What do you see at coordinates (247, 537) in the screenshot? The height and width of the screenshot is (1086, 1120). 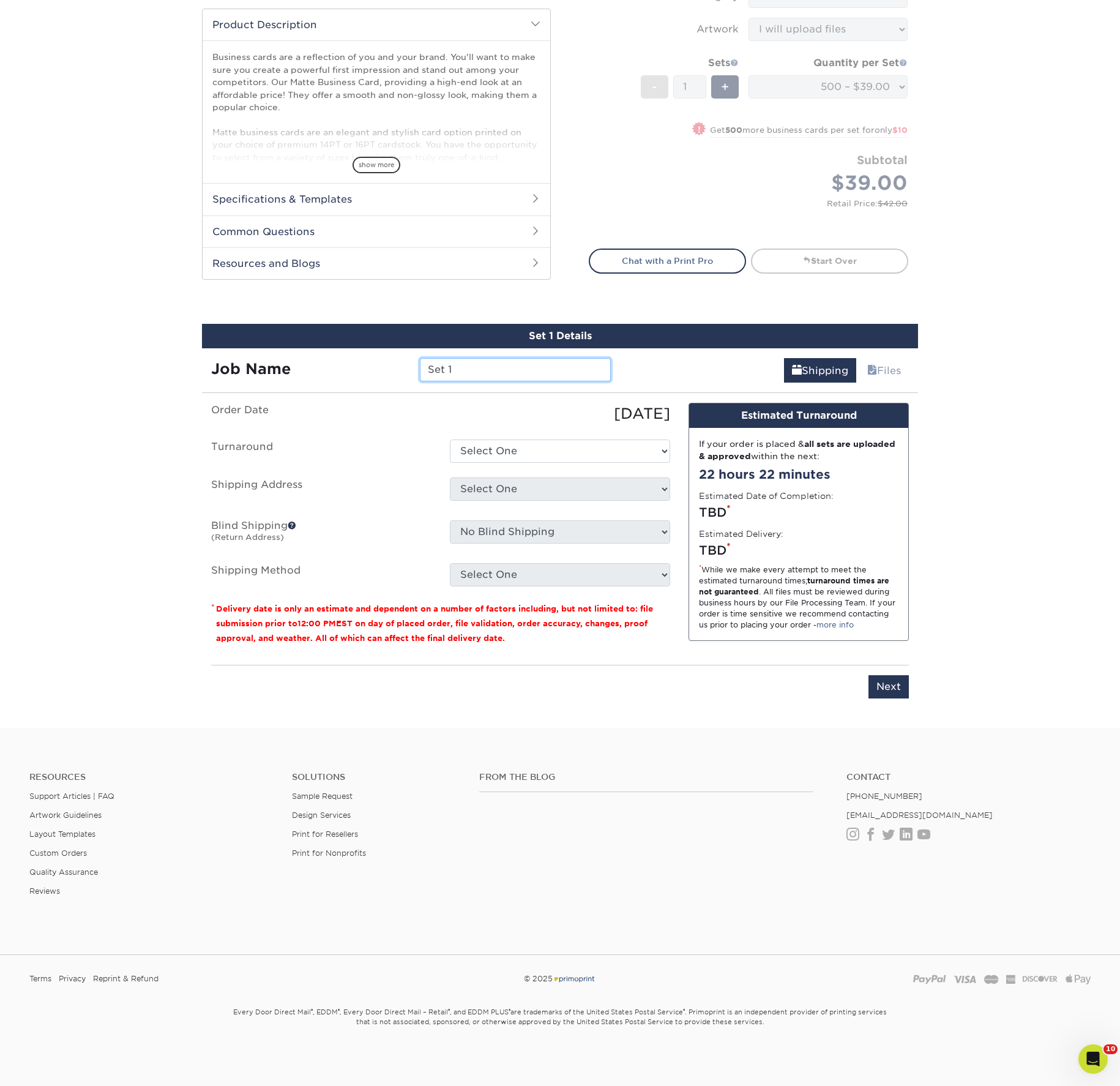 I see `small: (Return Address)` at bounding box center [247, 537].